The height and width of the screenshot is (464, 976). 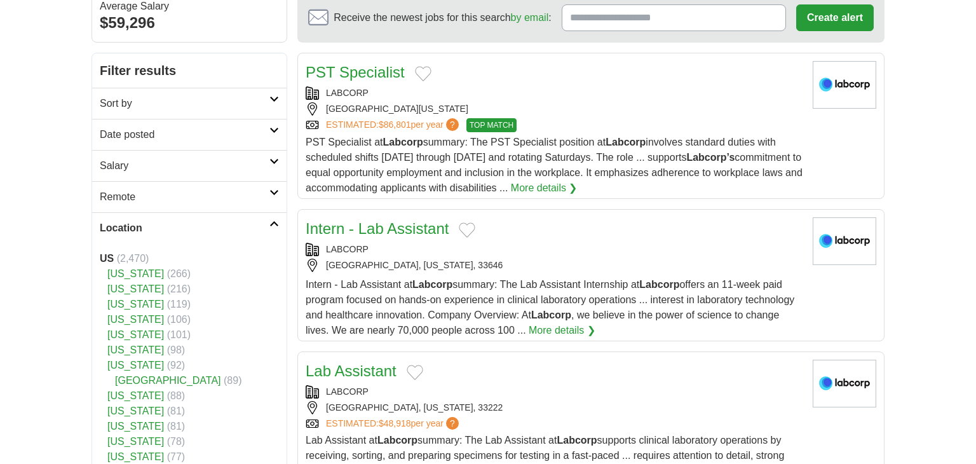 What do you see at coordinates (107, 258) in the screenshot?
I see `strong: US` at bounding box center [107, 258].